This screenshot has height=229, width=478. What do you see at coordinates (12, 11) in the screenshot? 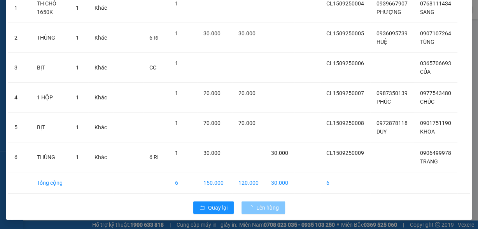
I see `span: Gửi:` at bounding box center [12, 11].